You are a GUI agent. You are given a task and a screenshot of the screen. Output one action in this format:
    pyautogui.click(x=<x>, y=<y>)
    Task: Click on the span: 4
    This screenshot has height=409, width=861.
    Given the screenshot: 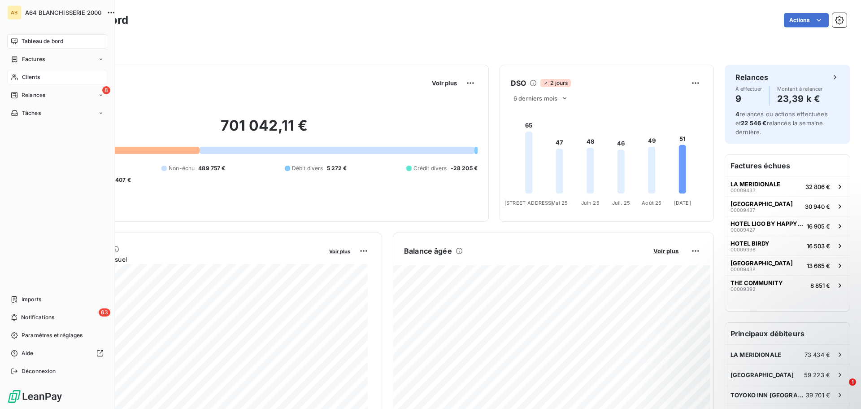 What is the action you would take?
    pyautogui.click(x=737, y=114)
    